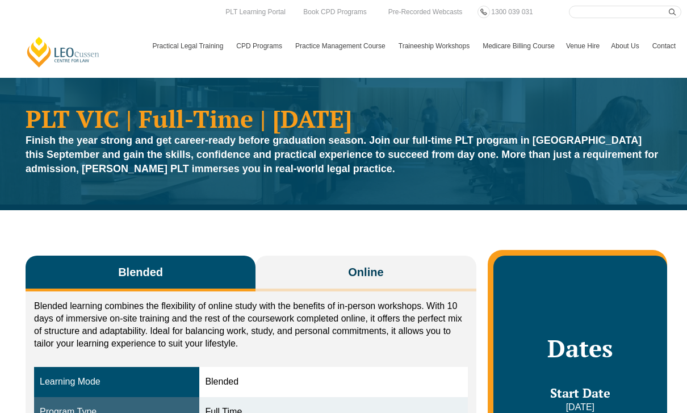 Image resolution: width=687 pixels, height=413 pixels. What do you see at coordinates (580, 348) in the screenshot?
I see `h2: Dates` at bounding box center [580, 348].